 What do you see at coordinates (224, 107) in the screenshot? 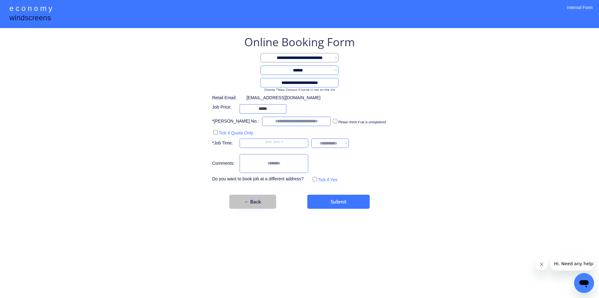
I see `div: Job Price:` at bounding box center [224, 107].